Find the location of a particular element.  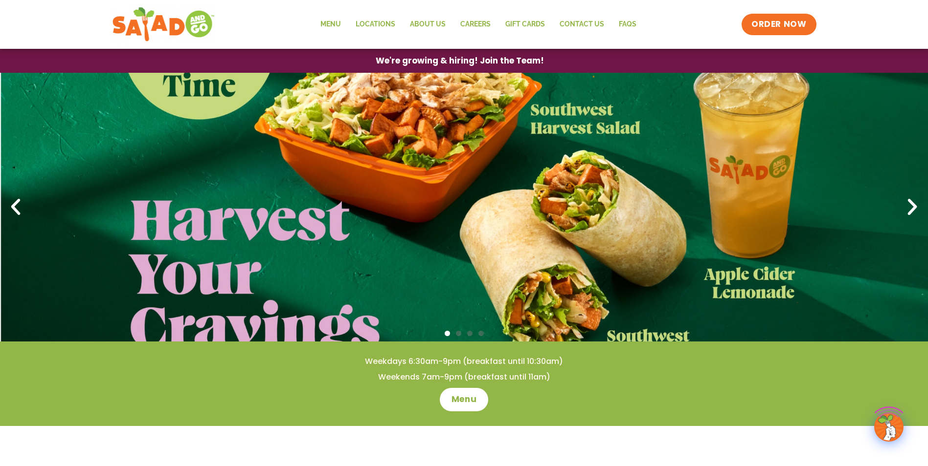

a: About Us is located at coordinates (427, 24).